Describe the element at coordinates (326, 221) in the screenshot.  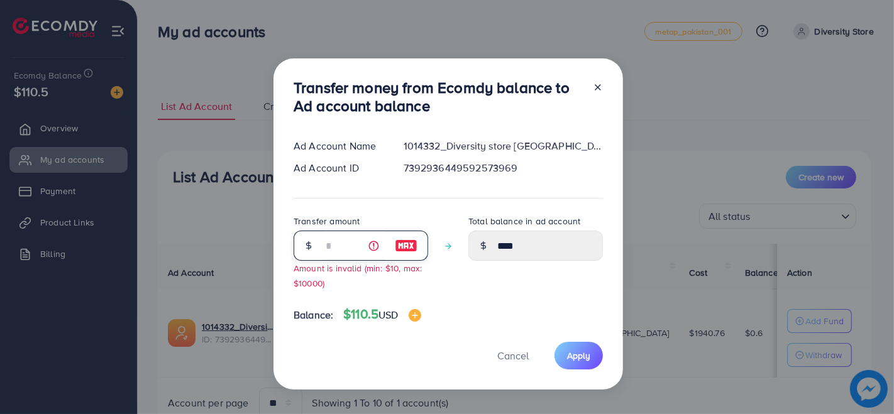
I see `label: Transfer amount` at that location.